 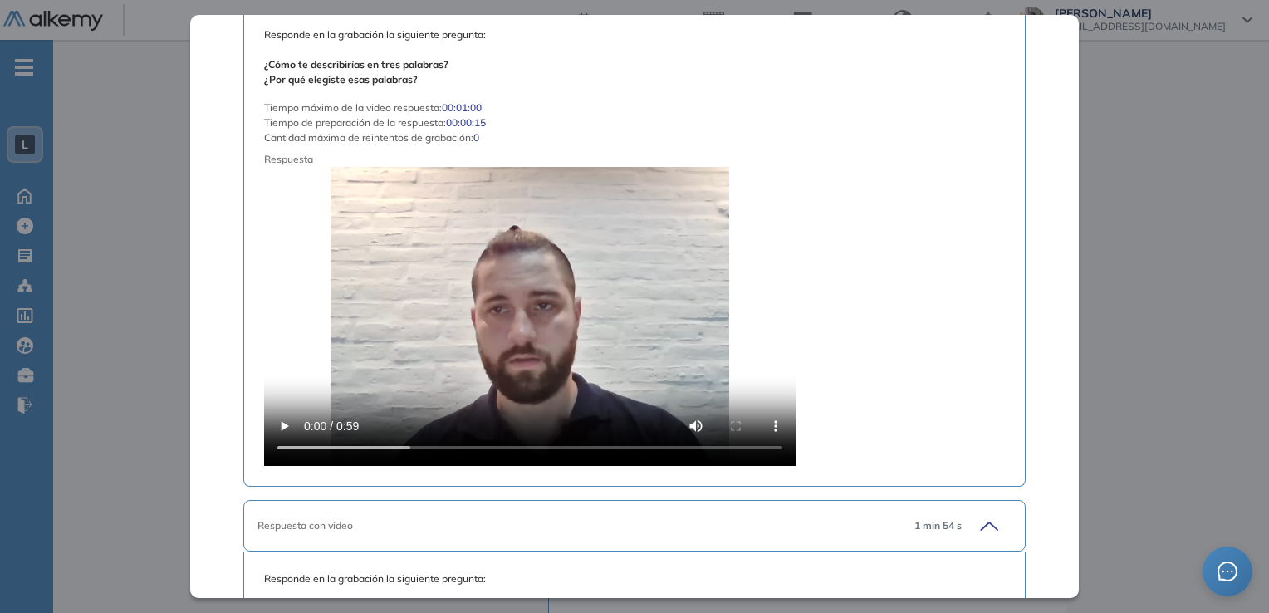 What do you see at coordinates (476, 138) in the screenshot?
I see `span: 0` at bounding box center [476, 138].